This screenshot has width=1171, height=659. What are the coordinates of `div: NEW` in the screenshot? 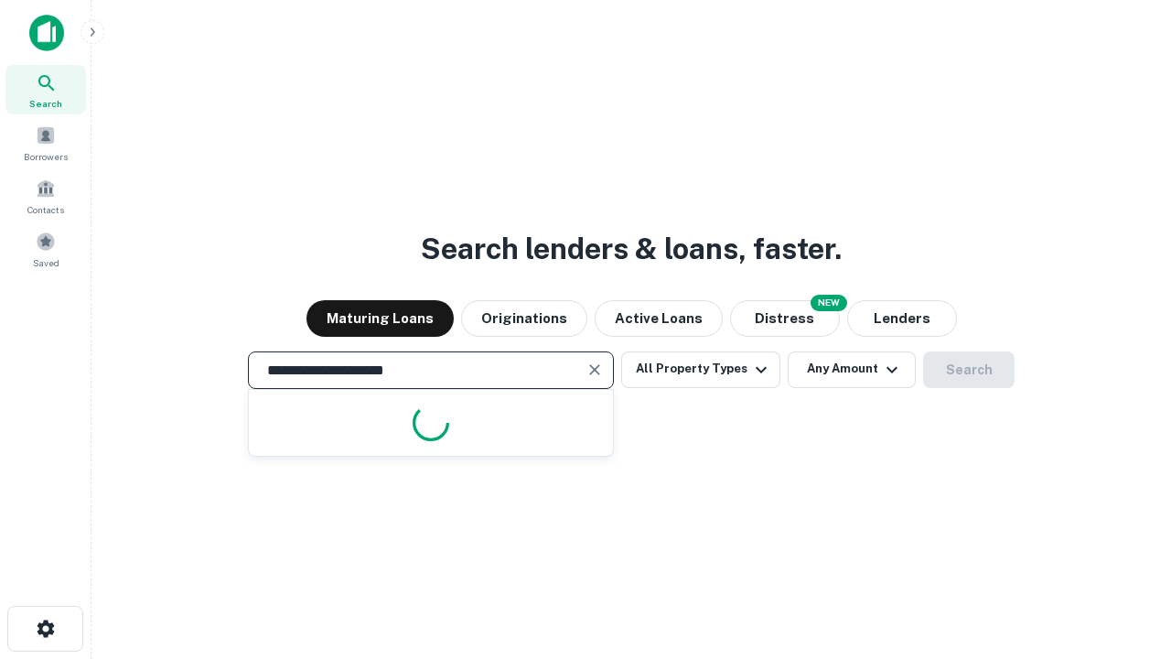 It's located at (829, 303).